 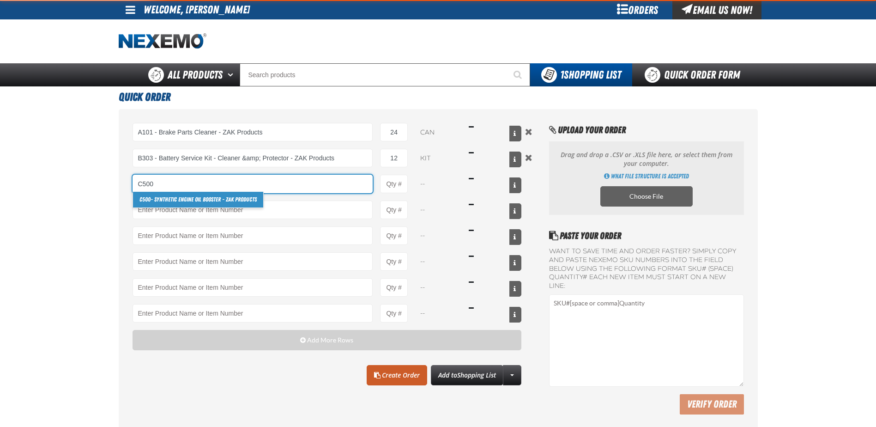 What do you see at coordinates (385, 75) in the screenshot?
I see `input: Search` at bounding box center [385, 75].